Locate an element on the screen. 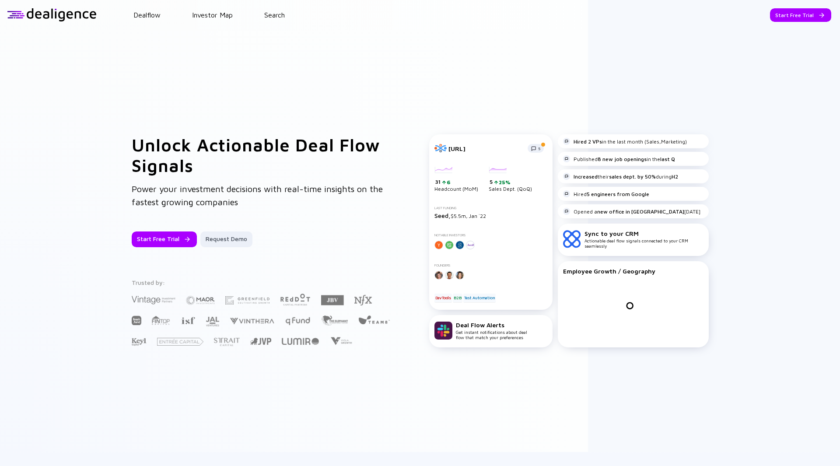 The width and height of the screenshot is (840, 466). div: 5 is located at coordinates (511, 182).